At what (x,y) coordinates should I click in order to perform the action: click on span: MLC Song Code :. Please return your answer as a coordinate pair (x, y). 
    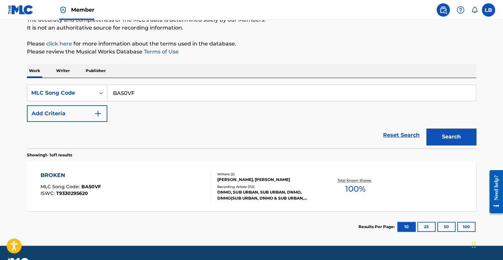
    Looking at the image, I should click on (61, 187).